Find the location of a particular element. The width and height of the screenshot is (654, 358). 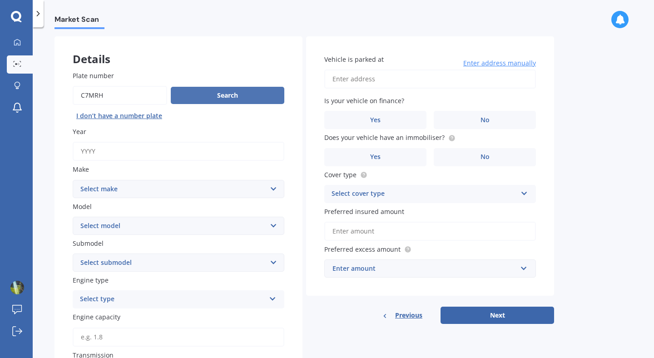

span: Enter address manually is located at coordinates (500, 63).